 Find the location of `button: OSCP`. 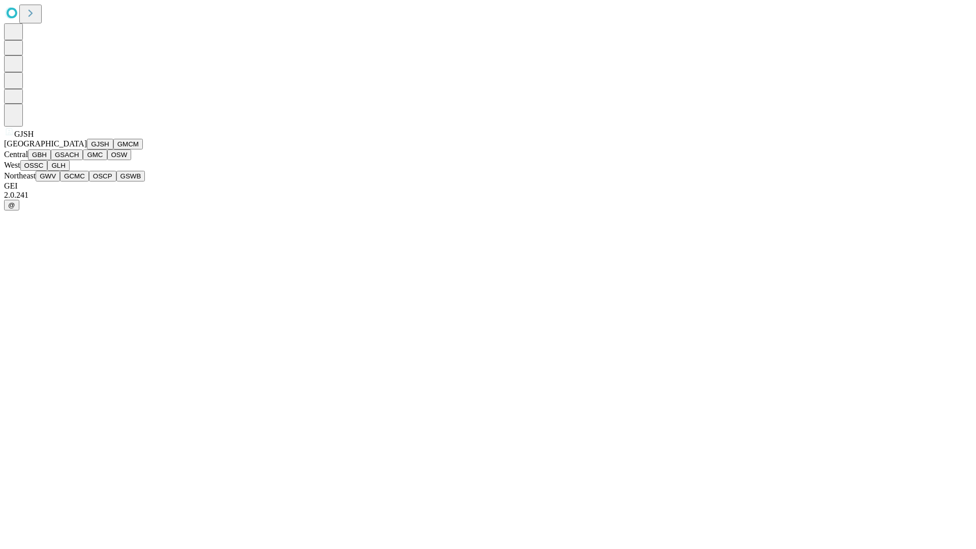

button: OSCP is located at coordinates (103, 176).